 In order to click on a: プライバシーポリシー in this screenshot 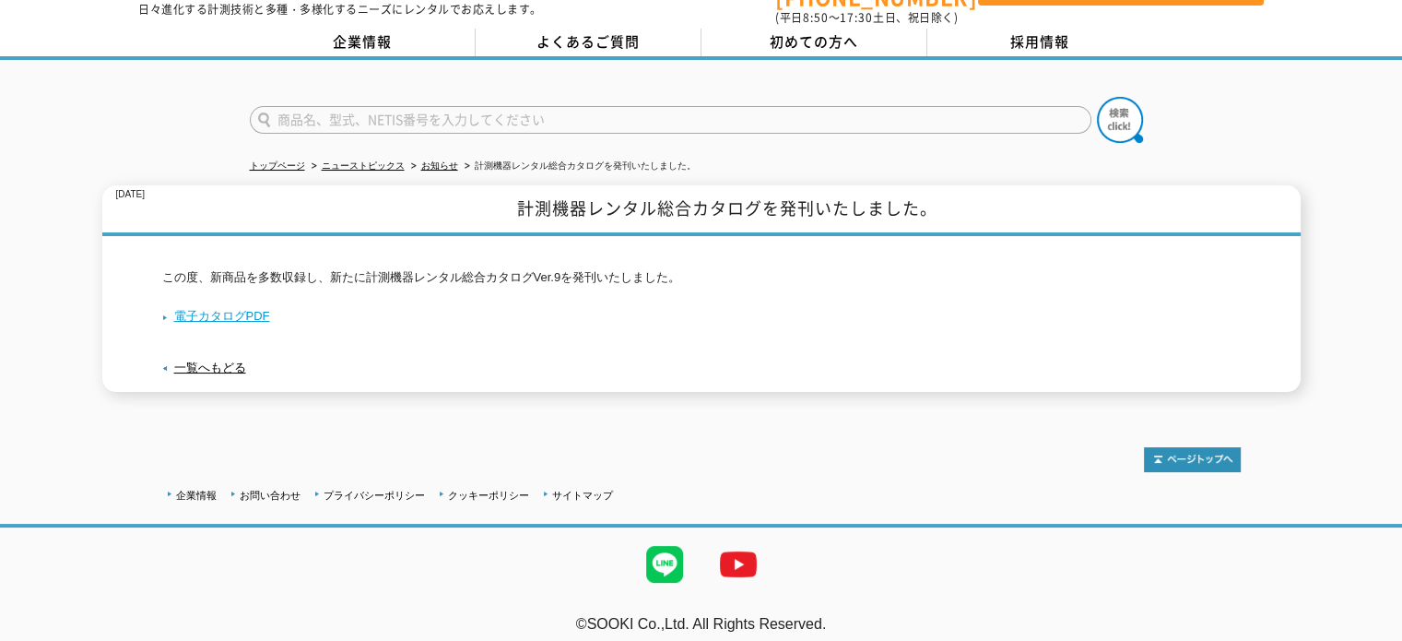, I will do `click(374, 495)`.